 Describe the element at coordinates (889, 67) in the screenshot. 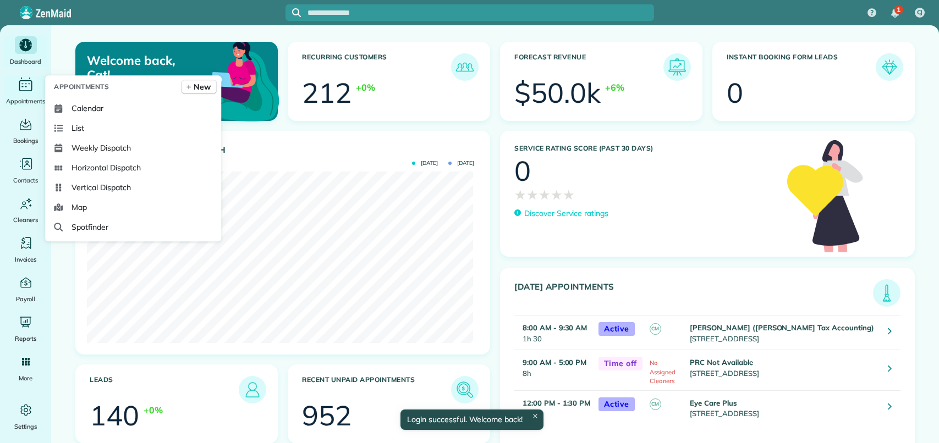

I see `img: icon_form_leads-04211a6a04a5b2264e4ee56bc0799ec3eb69b7e499cbb523a139df1d13a81ae0.png` at that location.